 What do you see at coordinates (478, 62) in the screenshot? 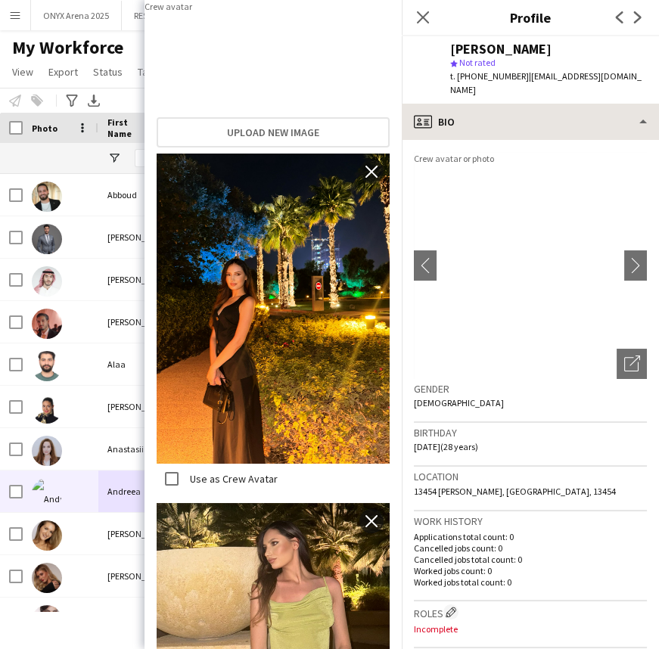
I see `span: Not rated` at bounding box center [478, 62].